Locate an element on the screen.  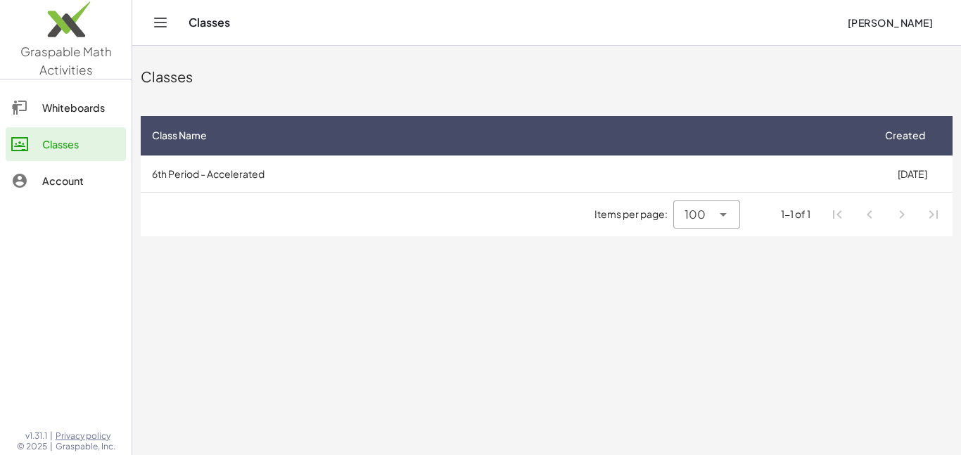
a: Whiteboards is located at coordinates (65, 108).